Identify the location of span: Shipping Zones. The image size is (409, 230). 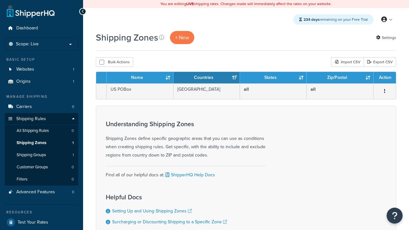
(31, 143).